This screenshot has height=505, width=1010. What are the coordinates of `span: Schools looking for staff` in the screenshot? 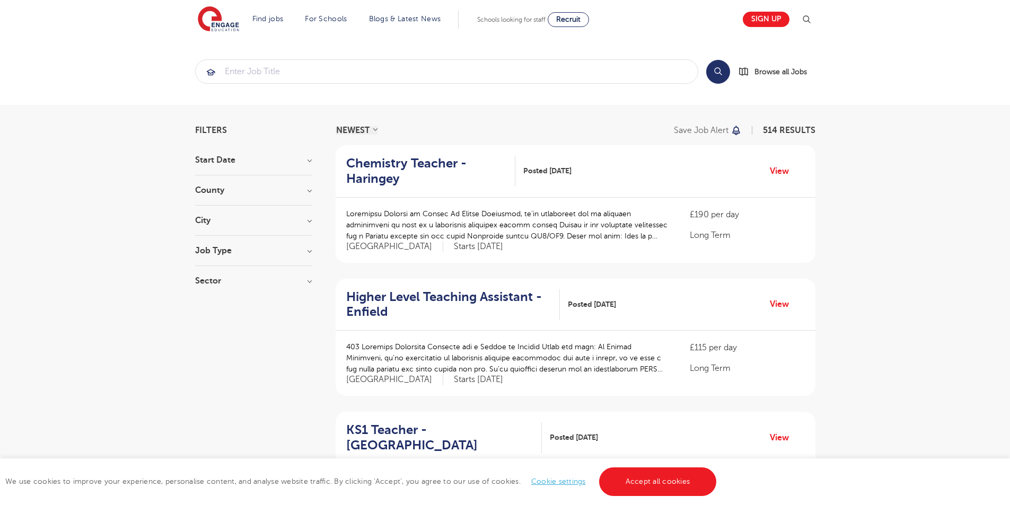 It's located at (511, 20).